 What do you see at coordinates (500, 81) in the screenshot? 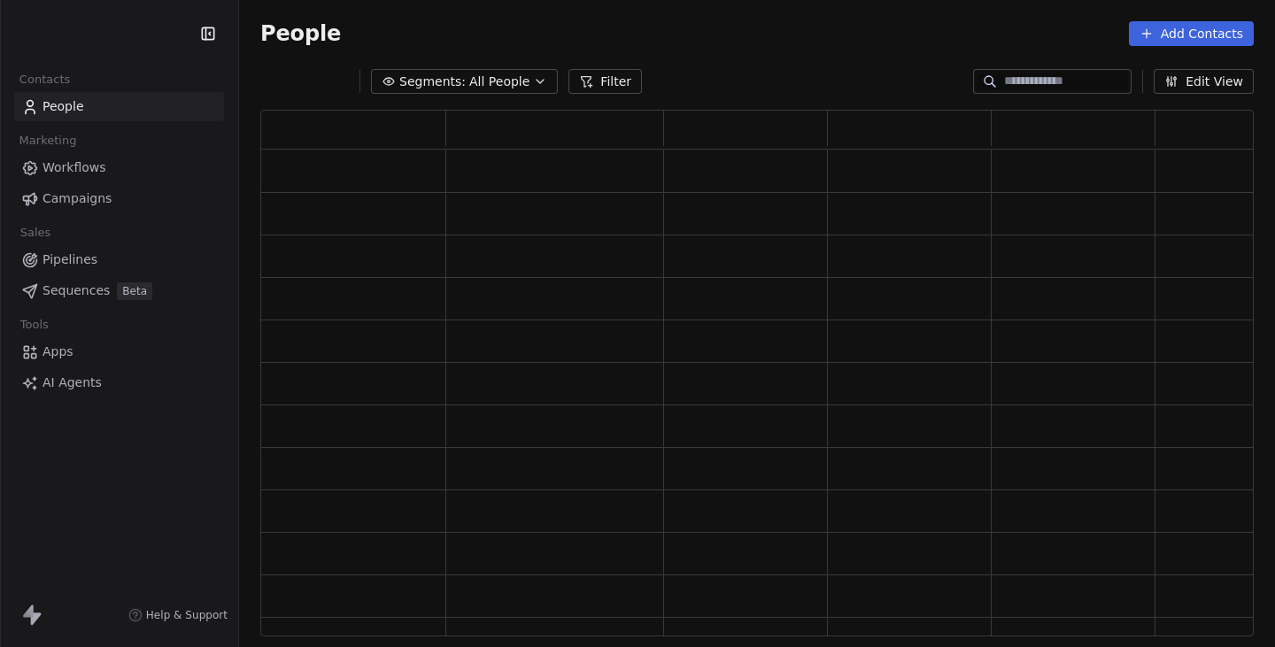
I see `span: All People` at bounding box center [500, 81].